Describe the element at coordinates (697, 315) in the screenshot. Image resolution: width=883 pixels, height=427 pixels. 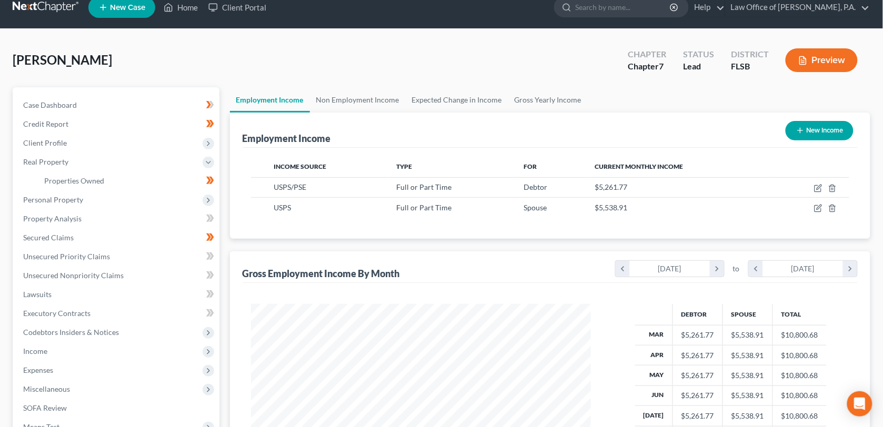
I see `th: Debtor` at that location.